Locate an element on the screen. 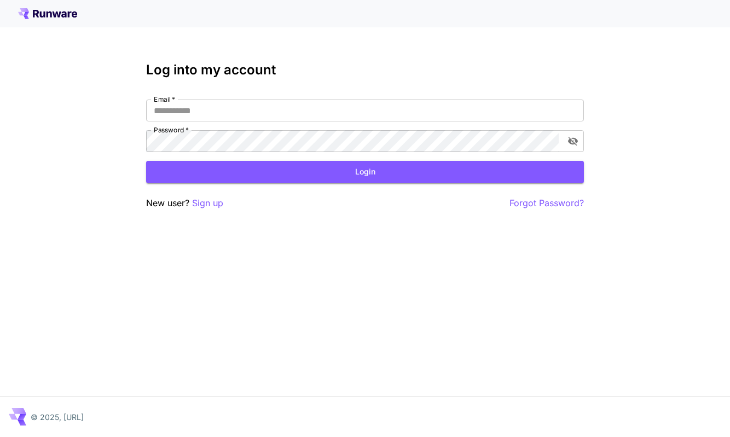 This screenshot has height=437, width=730. button: toggle password visibility is located at coordinates (573, 141).